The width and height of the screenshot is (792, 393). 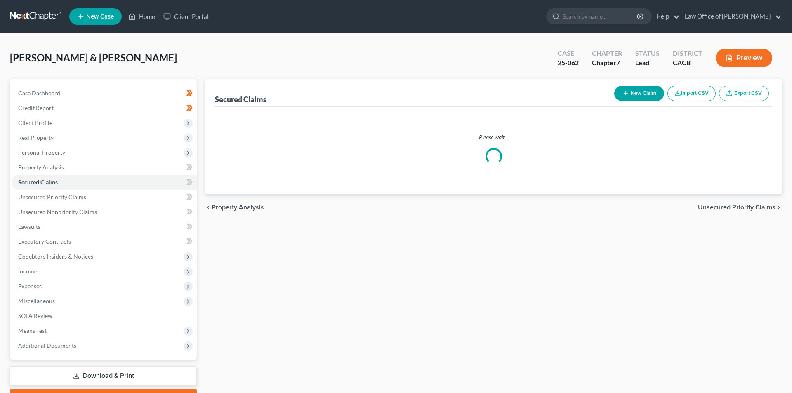 I want to click on a: Lawsuits, so click(x=104, y=227).